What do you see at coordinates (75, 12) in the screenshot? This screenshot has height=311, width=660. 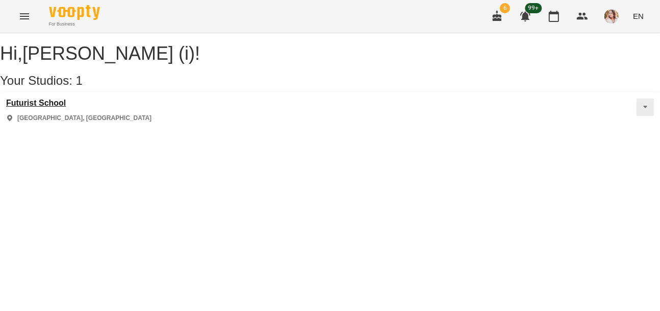 I see `img: Voopty Logo` at bounding box center [75, 12].